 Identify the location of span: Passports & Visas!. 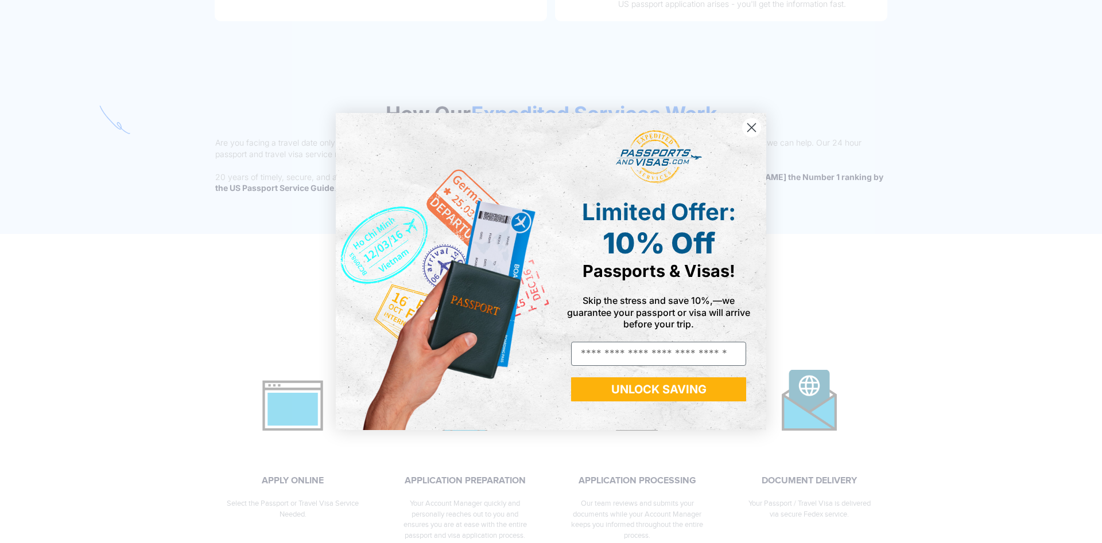
(659, 271).